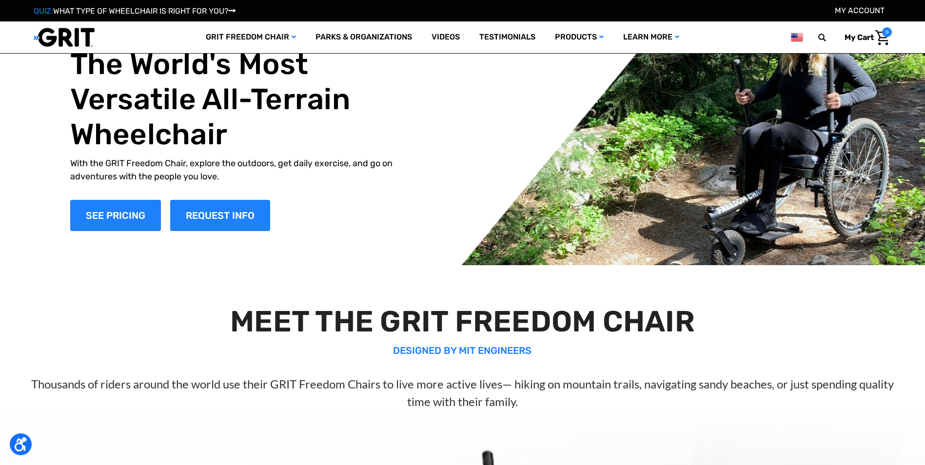  I want to click on img: Cart, so click(882, 38).